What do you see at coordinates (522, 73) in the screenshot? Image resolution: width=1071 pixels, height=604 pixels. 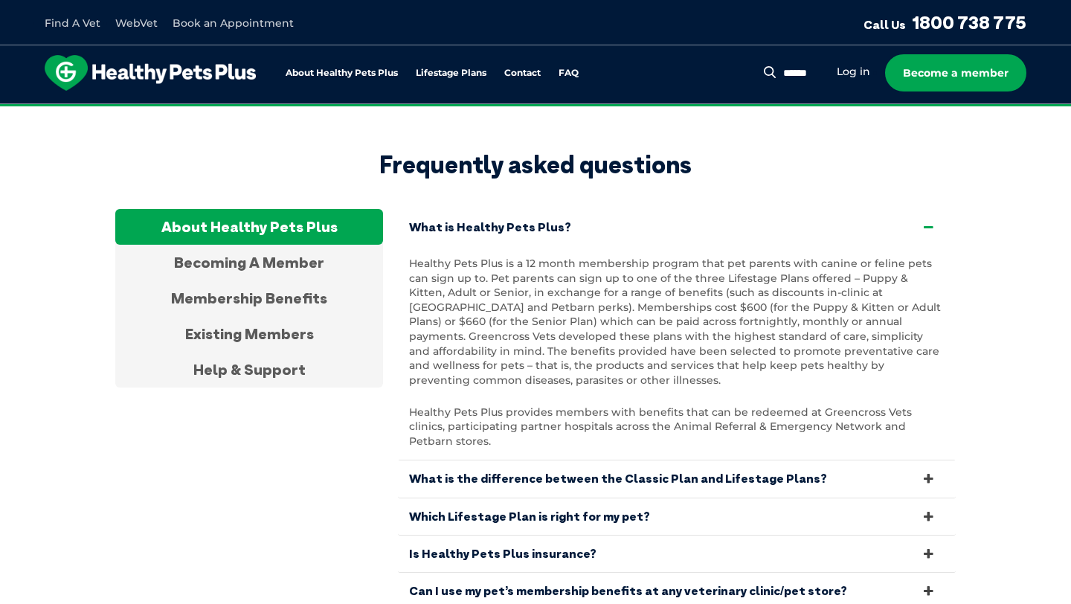 I see `a: Contact` at bounding box center [522, 73].